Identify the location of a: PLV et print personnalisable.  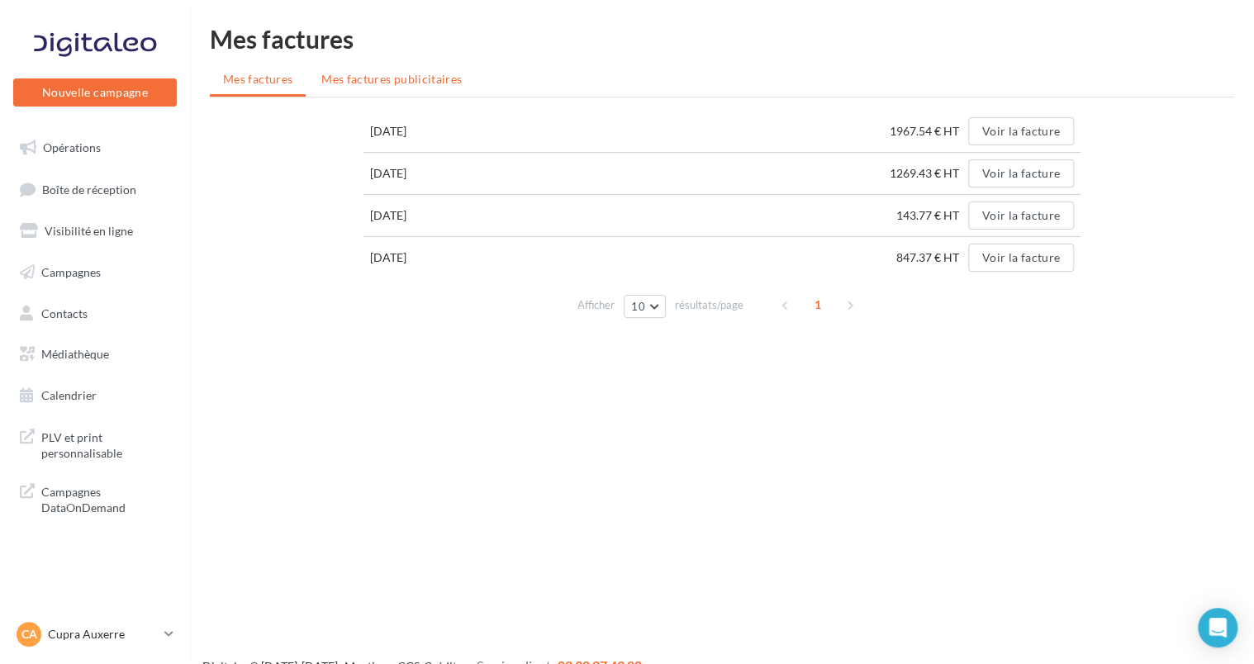
(95, 444).